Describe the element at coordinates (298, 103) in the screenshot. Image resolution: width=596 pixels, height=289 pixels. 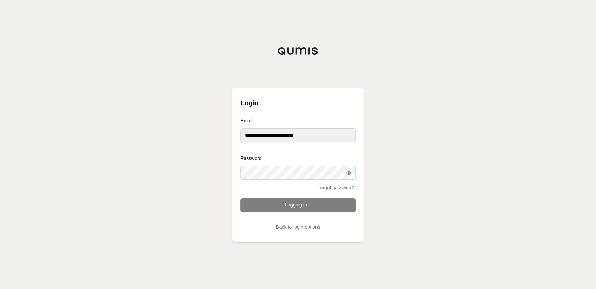
I see `h3: Login` at that location.